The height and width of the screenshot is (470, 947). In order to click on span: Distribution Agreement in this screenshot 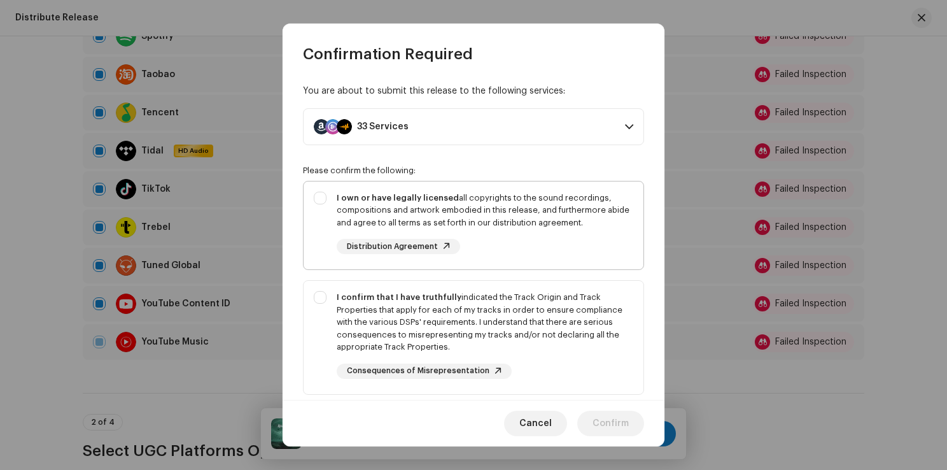, I will do `click(392, 246)`.